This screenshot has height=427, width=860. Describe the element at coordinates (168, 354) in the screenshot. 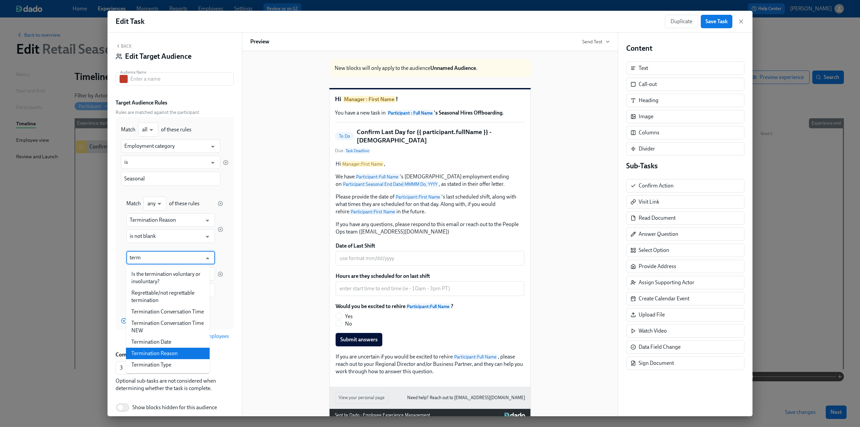

I see `li: Termination Reason` at that location.